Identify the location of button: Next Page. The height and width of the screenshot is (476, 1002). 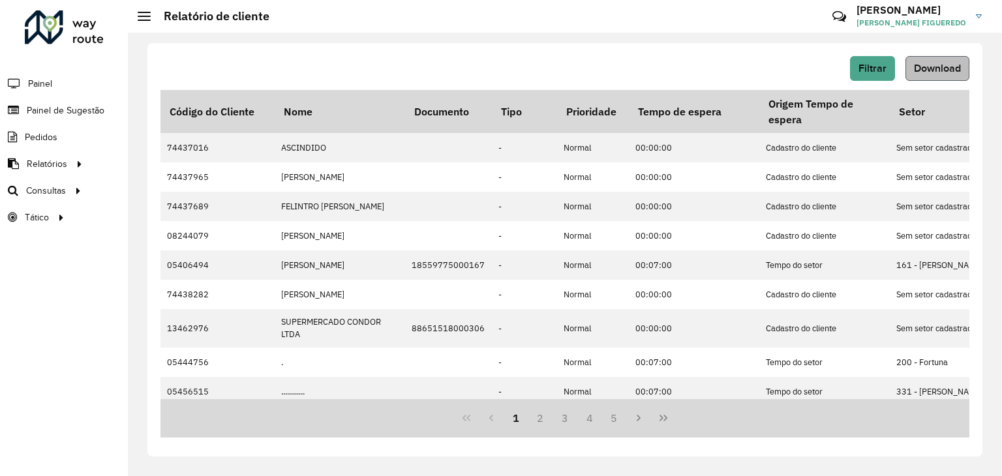
(639, 418).